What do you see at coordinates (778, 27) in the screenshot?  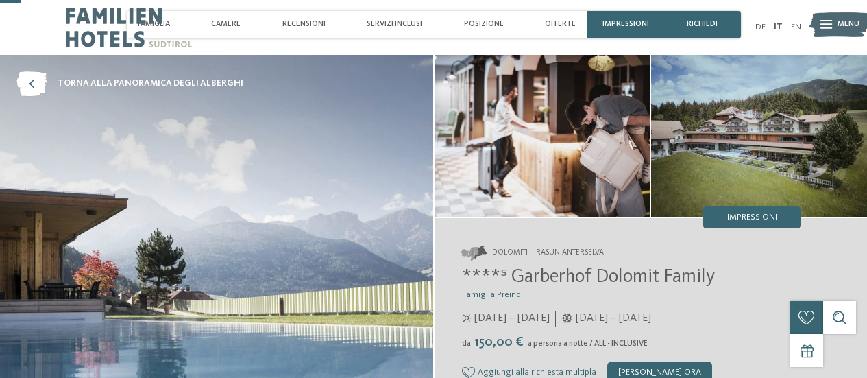 I see `a: IT` at bounding box center [778, 27].